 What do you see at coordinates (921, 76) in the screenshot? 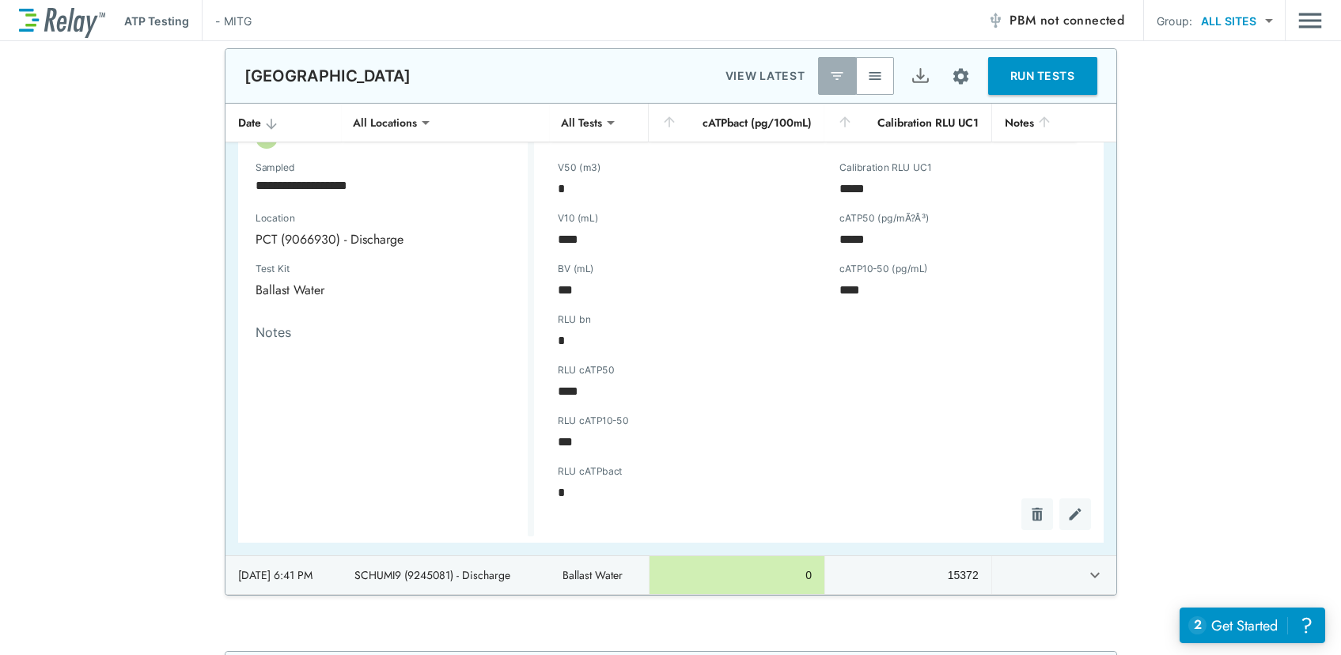
I see `button: Export` at bounding box center [921, 76].